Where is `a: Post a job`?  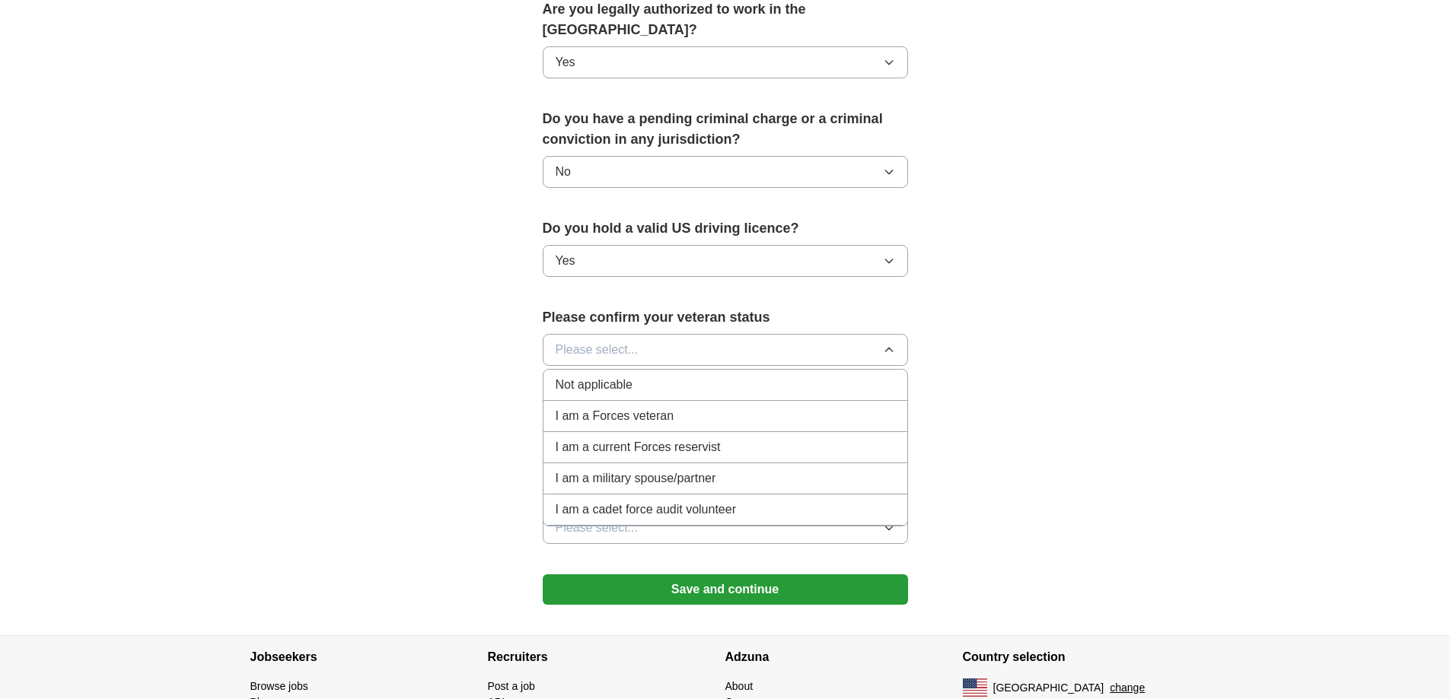
a: Post a job is located at coordinates (511, 686).